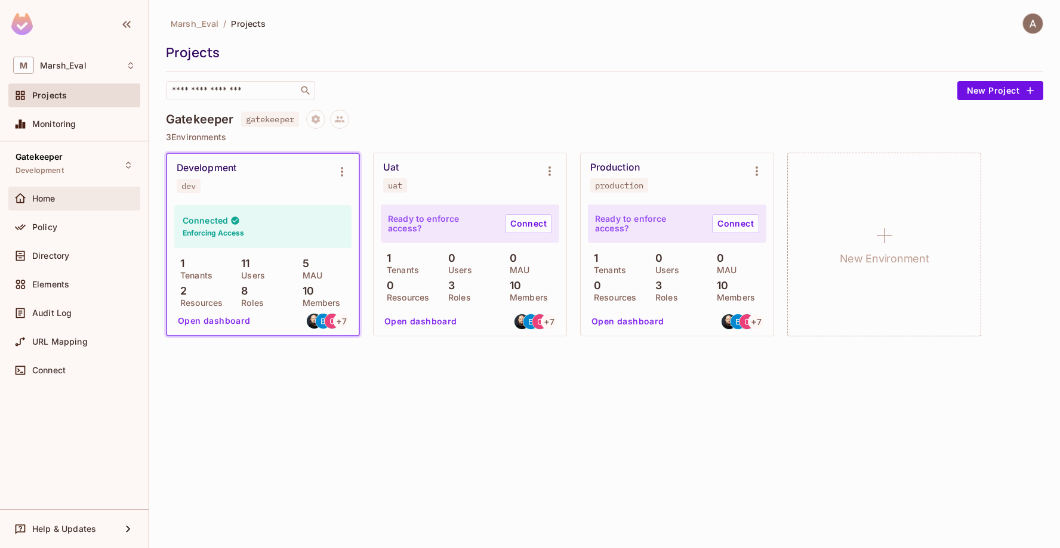 The image size is (1060, 548). What do you see at coordinates (51, 285) in the screenshot?
I see `span: Elements` at bounding box center [51, 285].